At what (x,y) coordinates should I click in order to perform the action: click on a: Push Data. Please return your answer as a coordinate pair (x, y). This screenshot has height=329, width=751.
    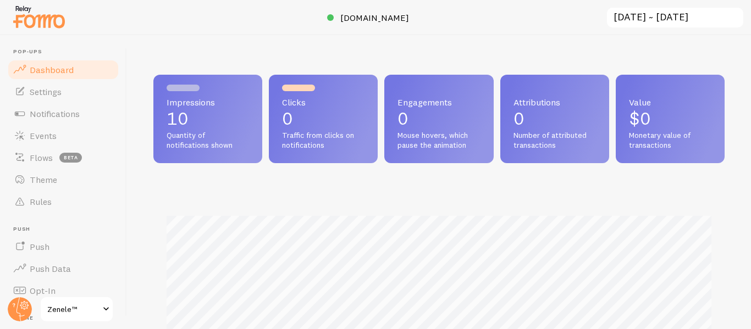
    Looking at the image, I should click on (63, 269).